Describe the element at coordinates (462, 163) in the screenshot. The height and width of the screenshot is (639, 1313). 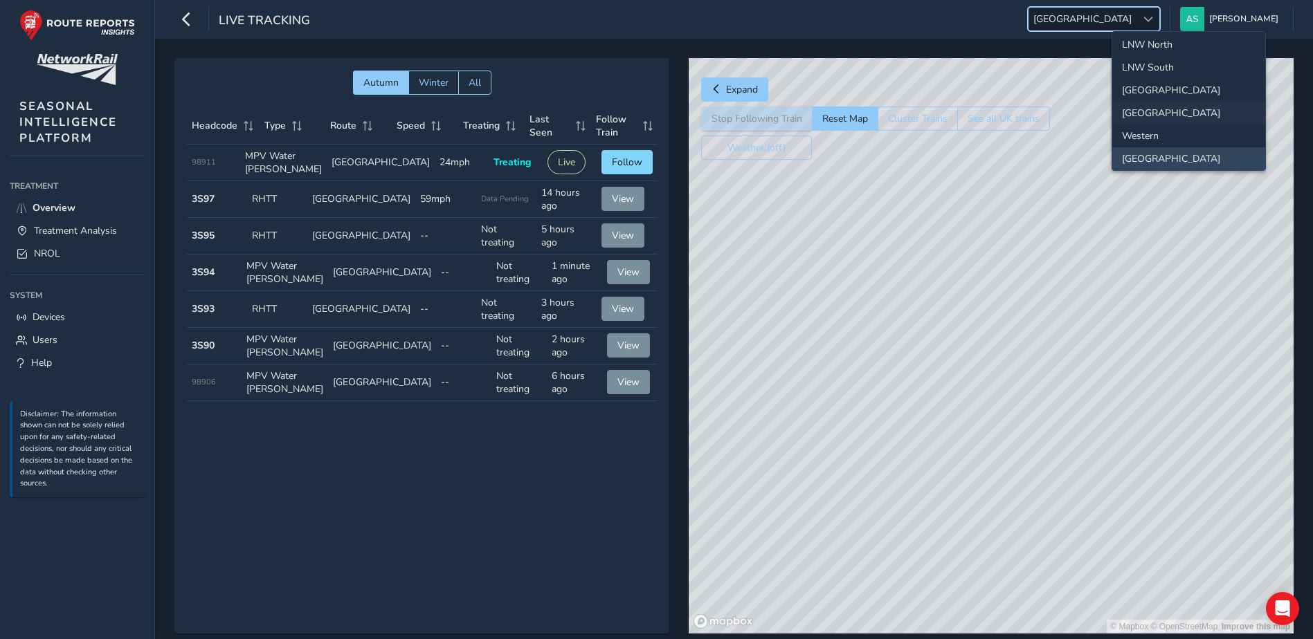
I see `td: 24mph` at that location.